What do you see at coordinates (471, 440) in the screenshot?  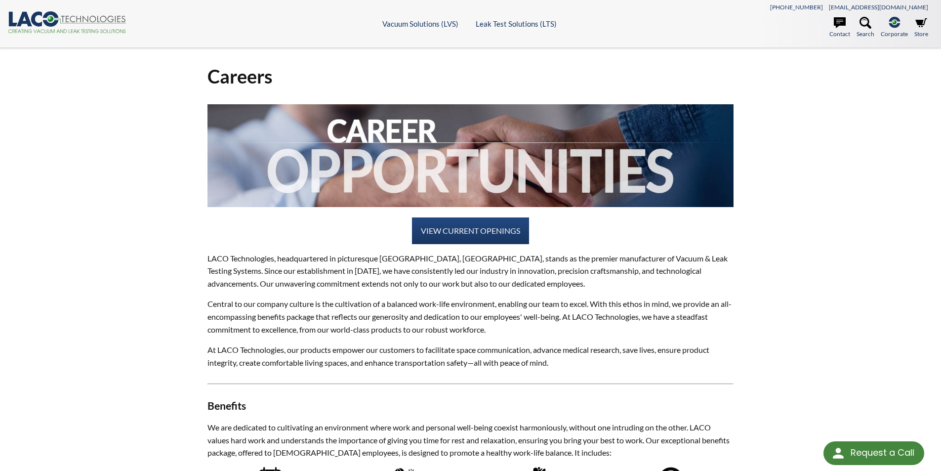 I see `p: We are dedicated to cultivating an environment where work and personal well-being coexist harmoni...` at bounding box center [471, 440].